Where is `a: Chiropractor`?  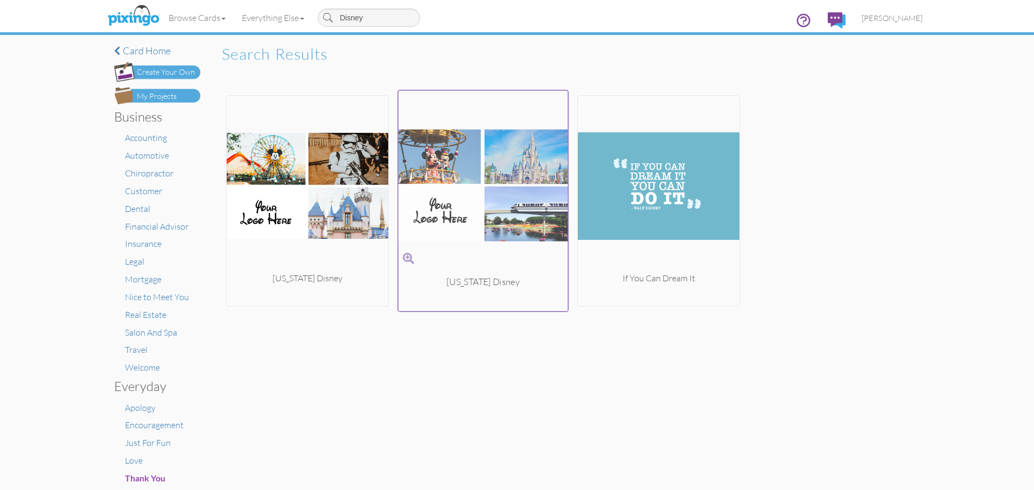
a: Chiropractor is located at coordinates (149, 173).